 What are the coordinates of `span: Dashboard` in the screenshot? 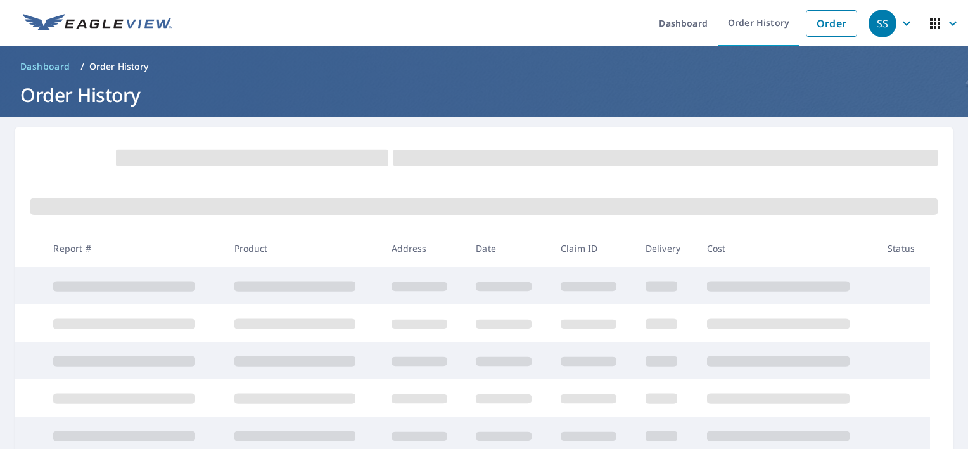 It's located at (45, 67).